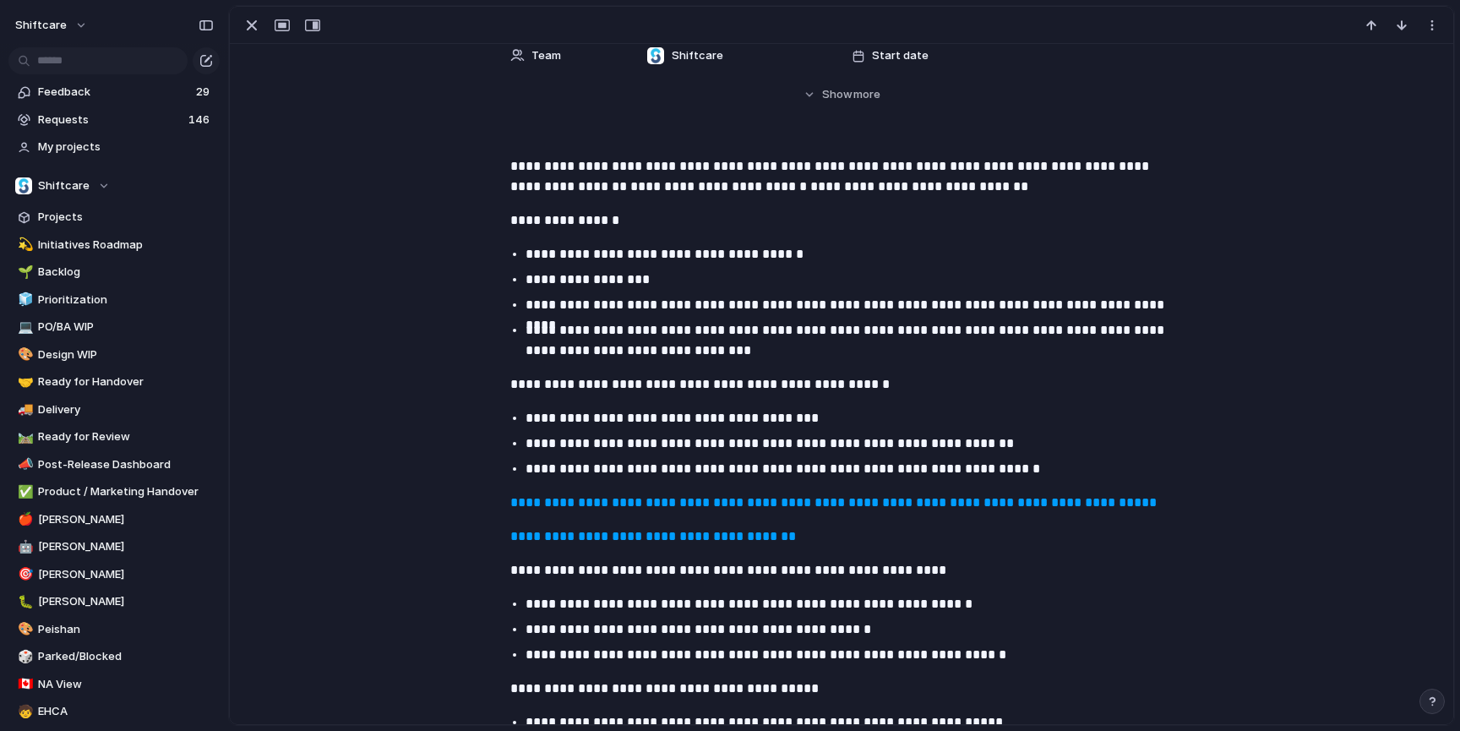 The height and width of the screenshot is (731, 1460). Describe the element at coordinates (114, 684) in the screenshot. I see `div: 🇨🇦NA View` at that location.